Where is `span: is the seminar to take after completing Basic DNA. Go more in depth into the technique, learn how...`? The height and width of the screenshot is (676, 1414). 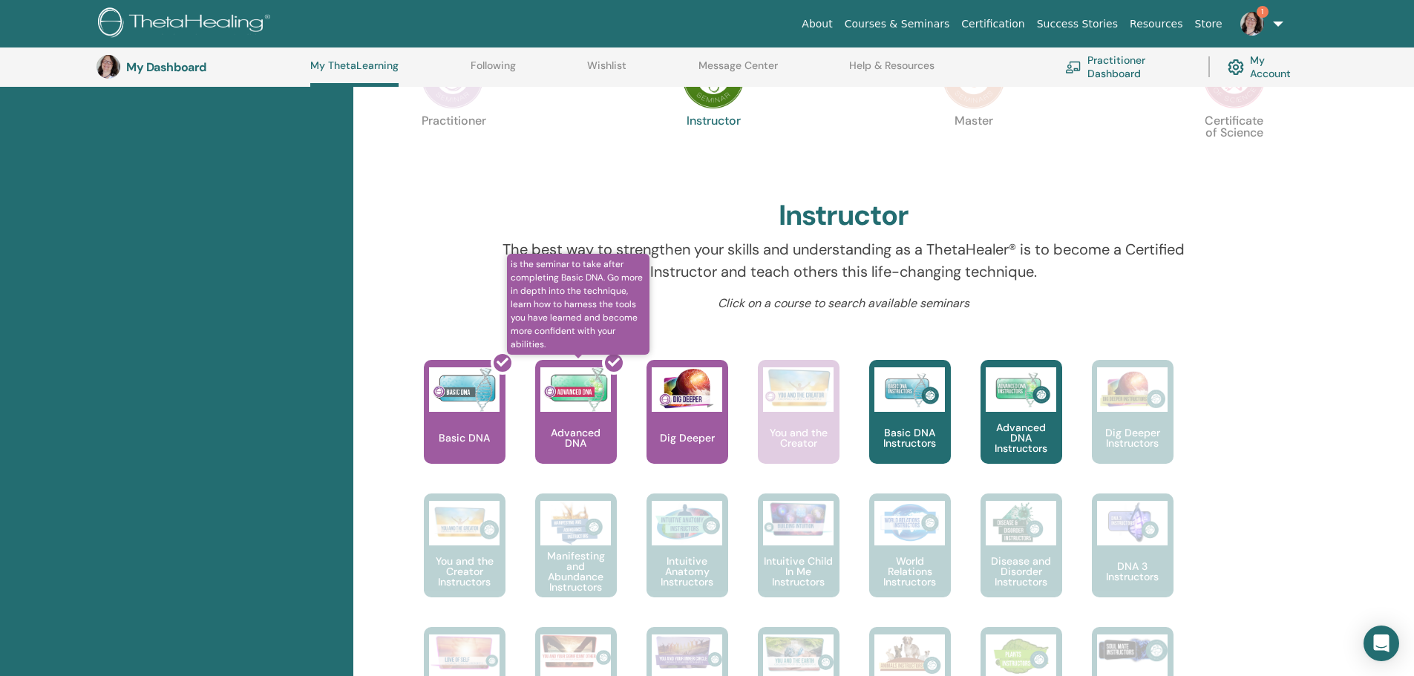
span: is the seminar to take after completing Basic DNA. Go more in depth into the technique, learn how... is located at coordinates (578, 304).